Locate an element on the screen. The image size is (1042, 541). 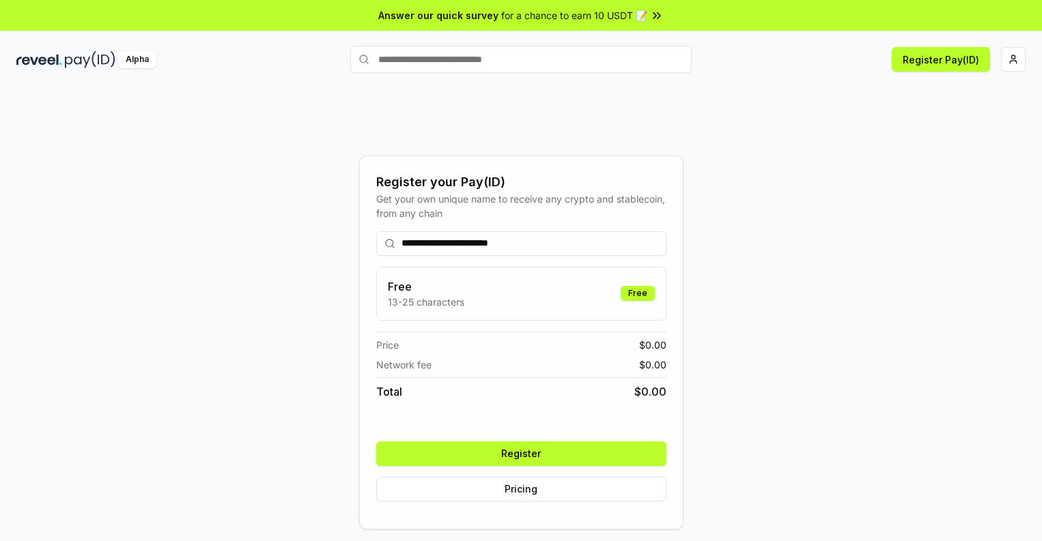
img: pay_id is located at coordinates (90, 59).